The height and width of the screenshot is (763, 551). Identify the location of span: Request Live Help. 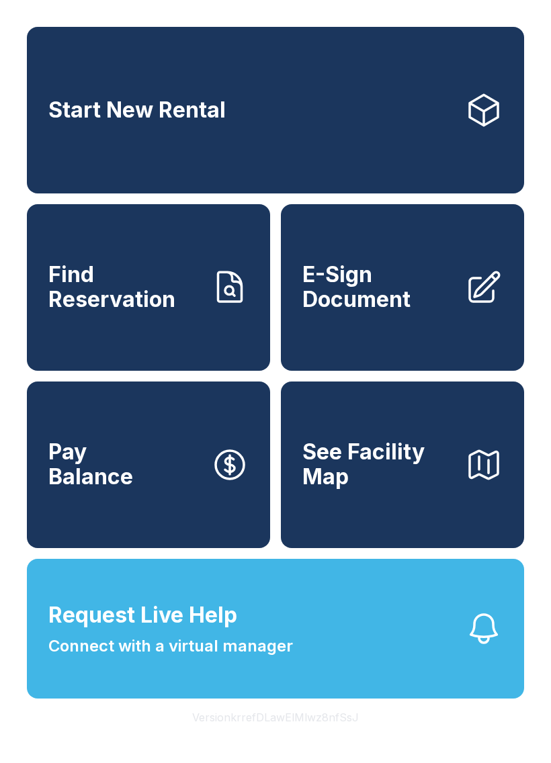
(142, 615).